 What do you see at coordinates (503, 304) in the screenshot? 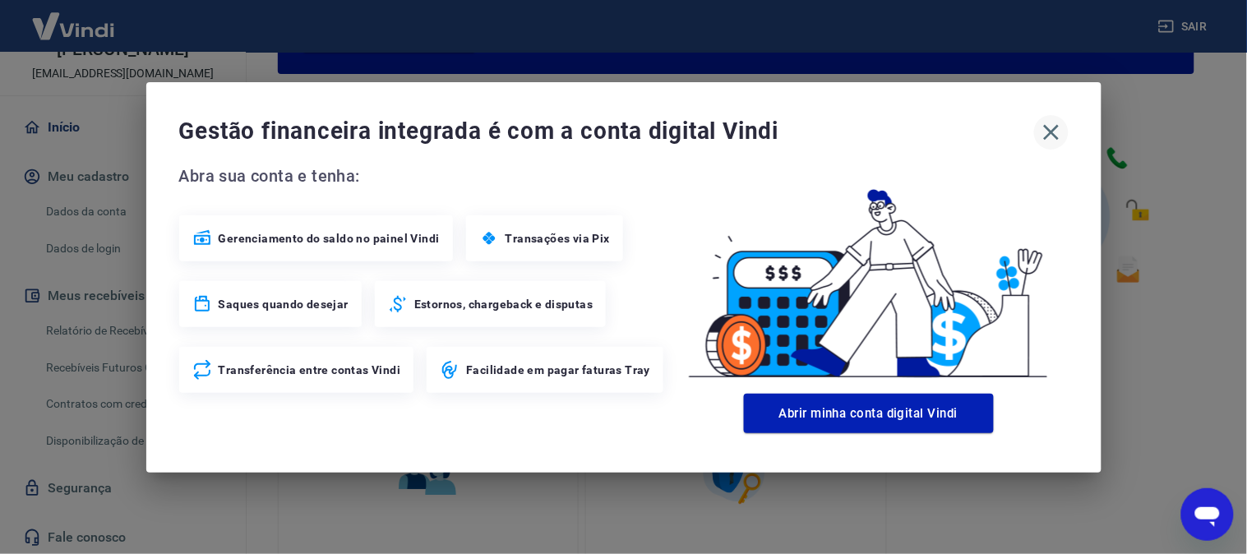
I see `span: Estornos, chargeback e disputas` at bounding box center [503, 304].